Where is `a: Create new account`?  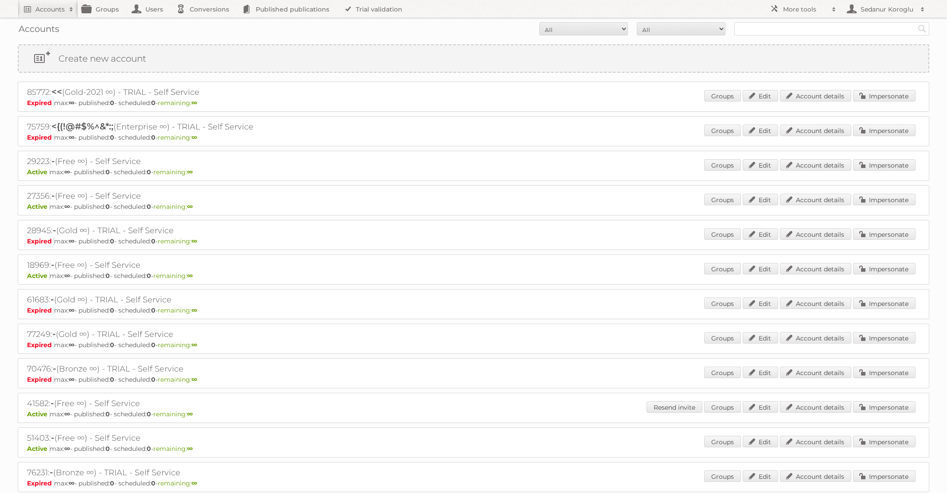
a: Create new account is located at coordinates (473, 58).